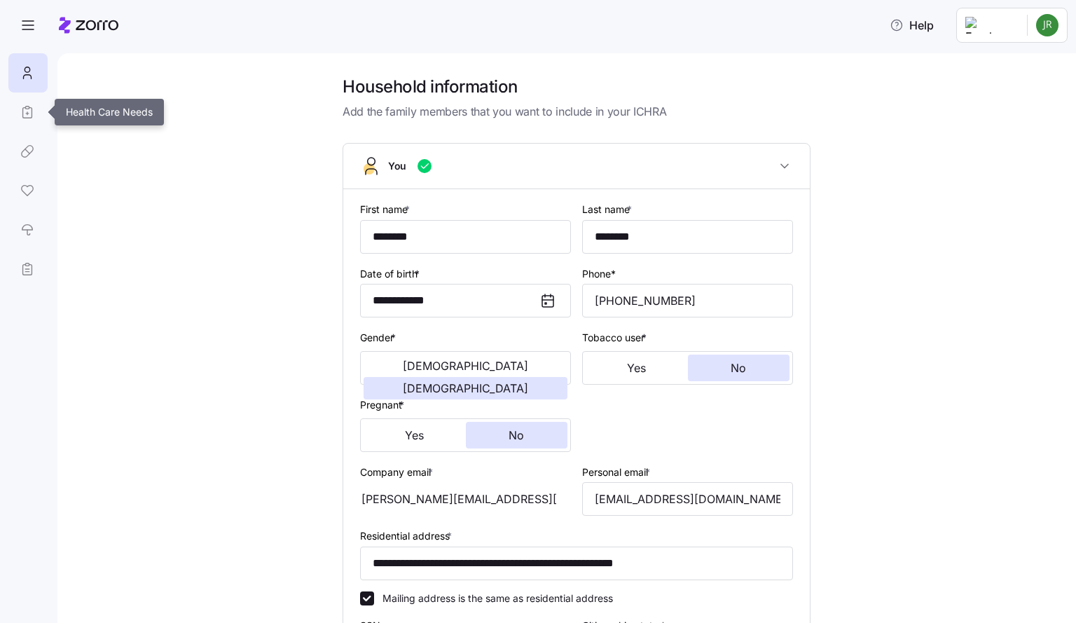  What do you see at coordinates (379, 338) in the screenshot?
I see `label: Gender` at bounding box center [379, 338].